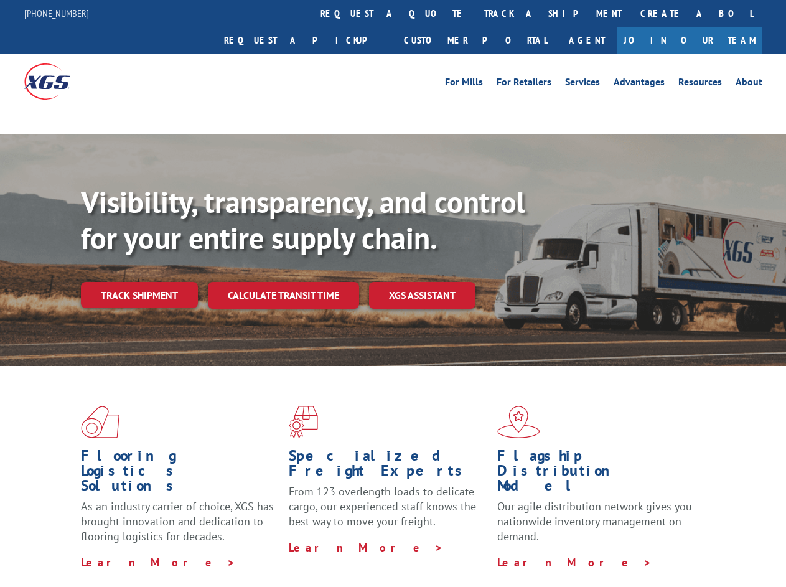 This screenshot has width=786, height=587. What do you see at coordinates (519, 422) in the screenshot?
I see `img: xgs-icon-flagship-distribution-model-red` at bounding box center [519, 422].